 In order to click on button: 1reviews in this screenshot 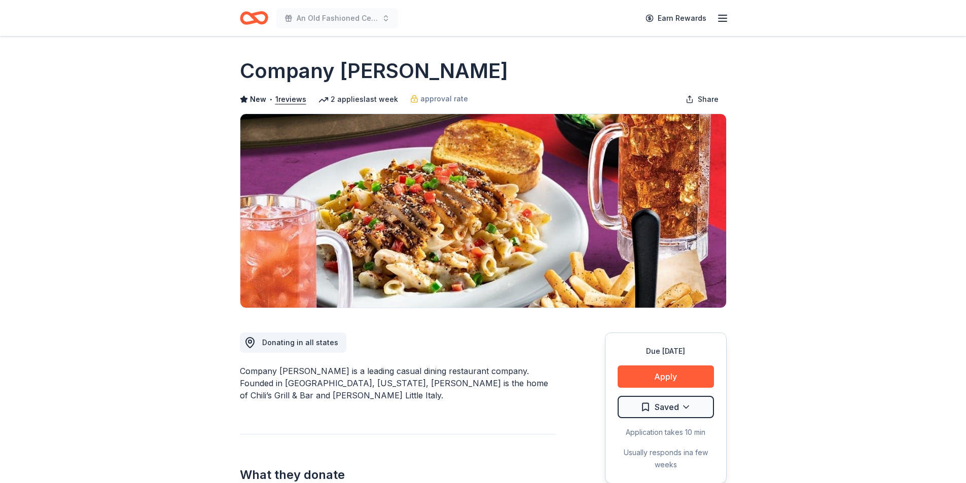, I will do `click(290, 99)`.